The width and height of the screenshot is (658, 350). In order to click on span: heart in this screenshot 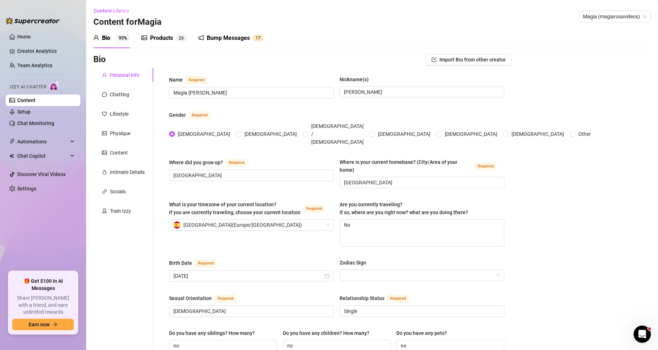, I will do `click(105, 114)`.